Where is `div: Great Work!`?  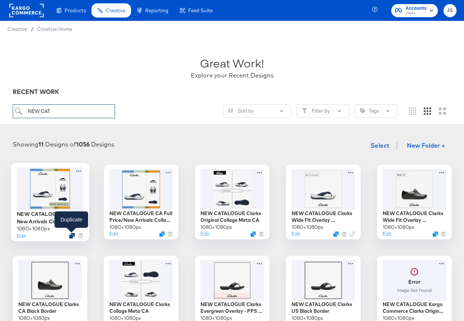 div: Great Work! is located at coordinates (232, 63).